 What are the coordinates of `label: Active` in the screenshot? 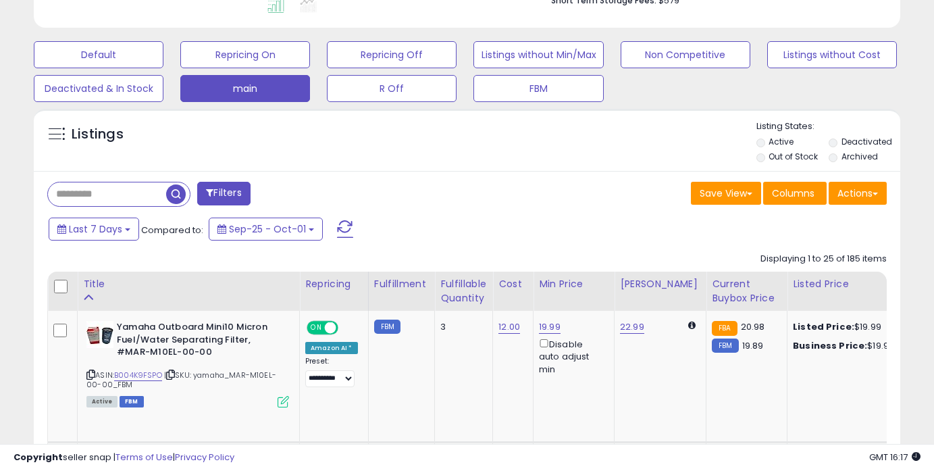 It's located at (781, 141).